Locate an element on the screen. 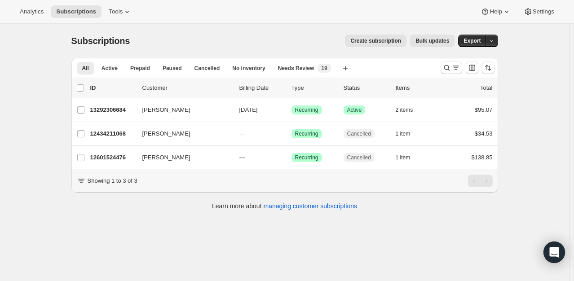 Image resolution: width=574 pixels, height=281 pixels. span: Paused is located at coordinates (172, 68).